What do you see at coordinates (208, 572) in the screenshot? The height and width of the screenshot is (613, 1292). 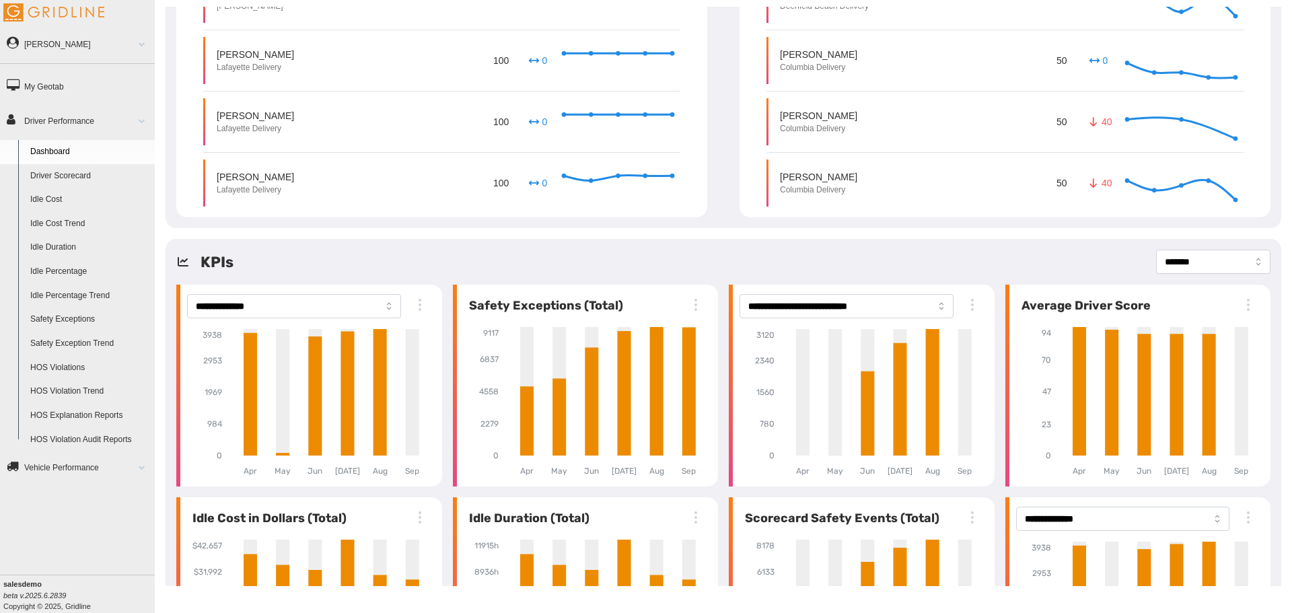 I see `tspan: $31,992` at bounding box center [208, 572].